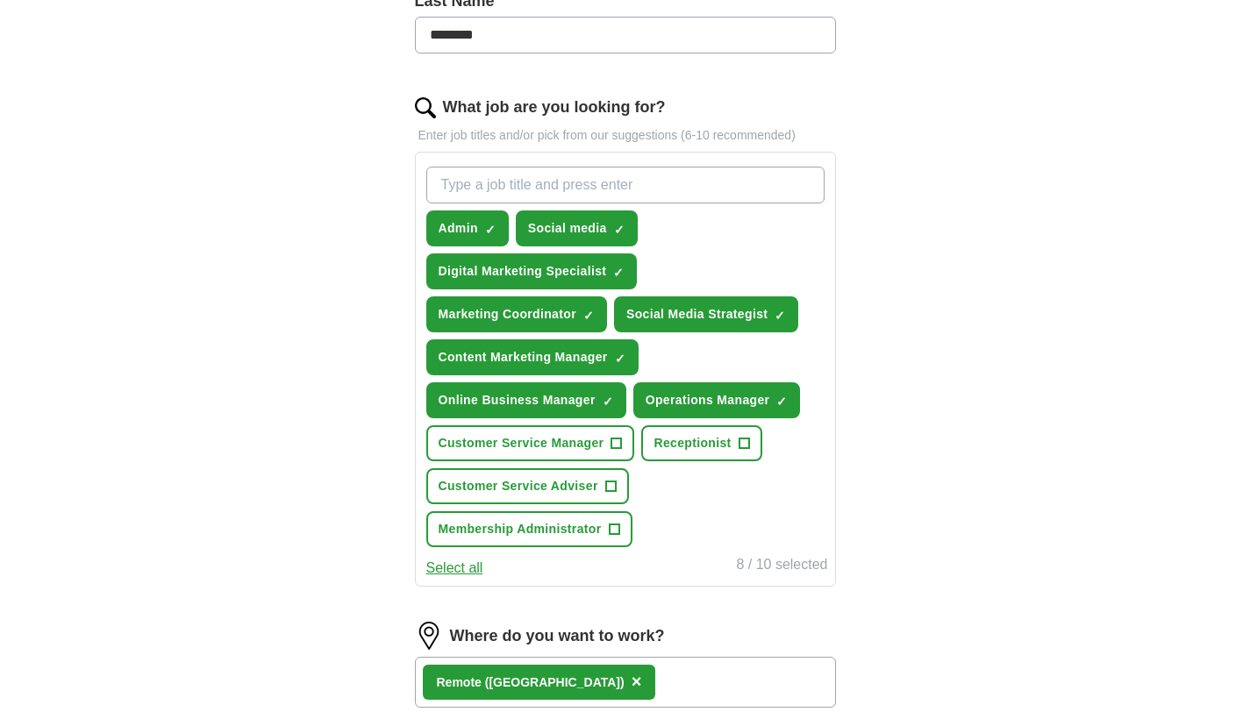  Describe the element at coordinates (527, 486) in the screenshot. I see `button: Customer Service Adviser` at that location.